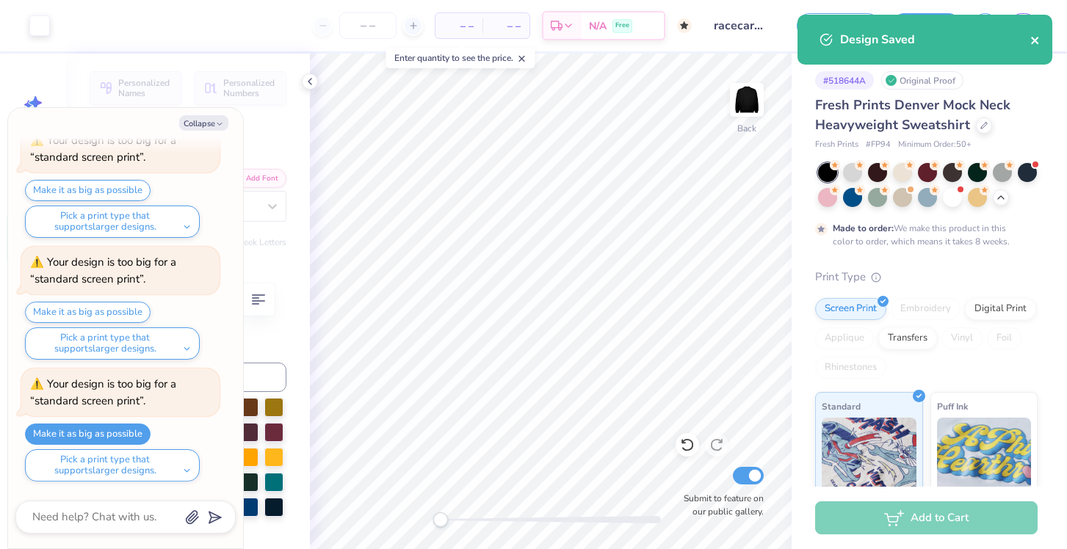 Image resolution: width=1067 pixels, height=549 pixels. I want to click on span: Free, so click(622, 26).